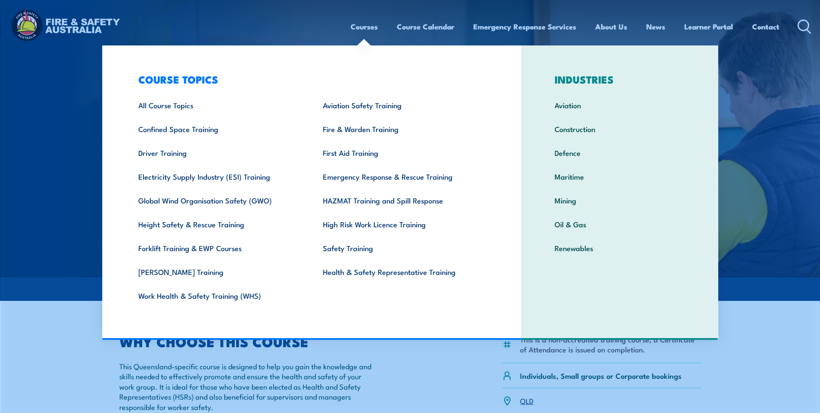 Image resolution: width=820 pixels, height=413 pixels. I want to click on a: Work Health & Safety Training (WHS), so click(217, 295).